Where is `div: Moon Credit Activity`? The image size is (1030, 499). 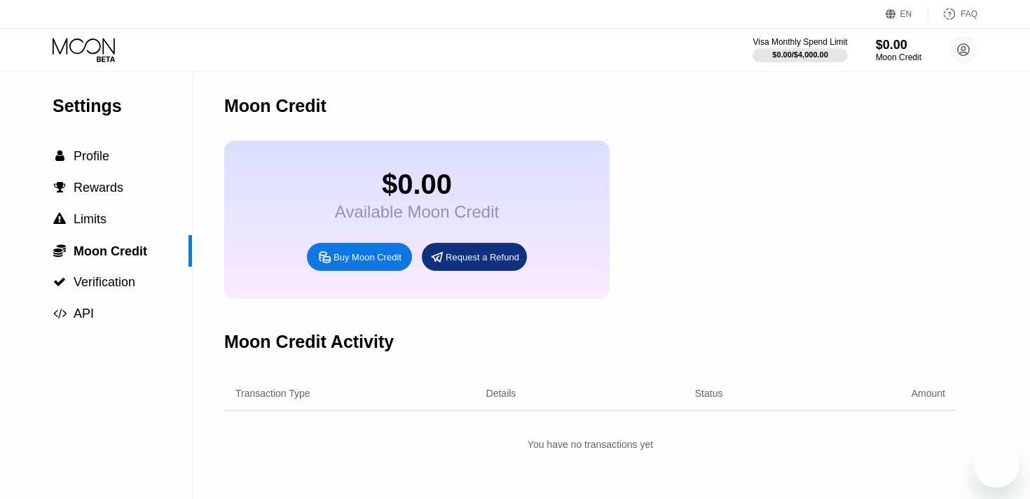
div: Moon Credit Activity is located at coordinates (309, 342).